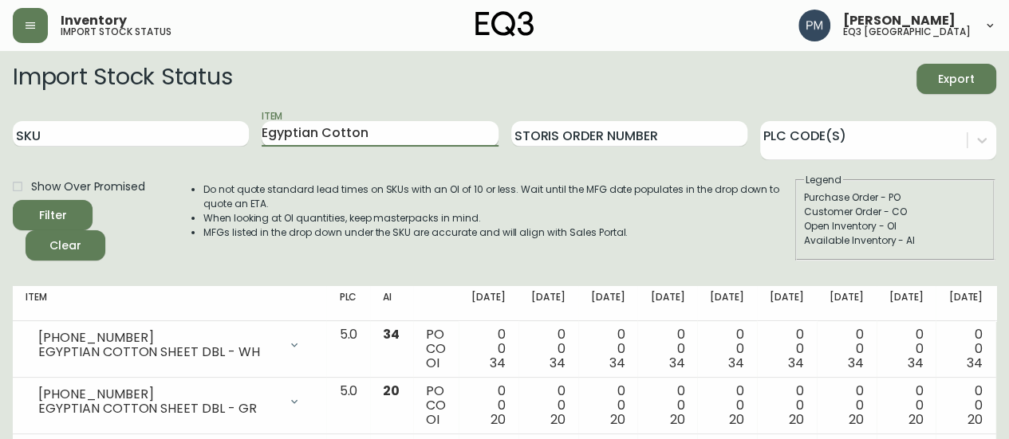 Image resolution: width=1009 pixels, height=439 pixels. I want to click on img: logo, so click(505, 24).